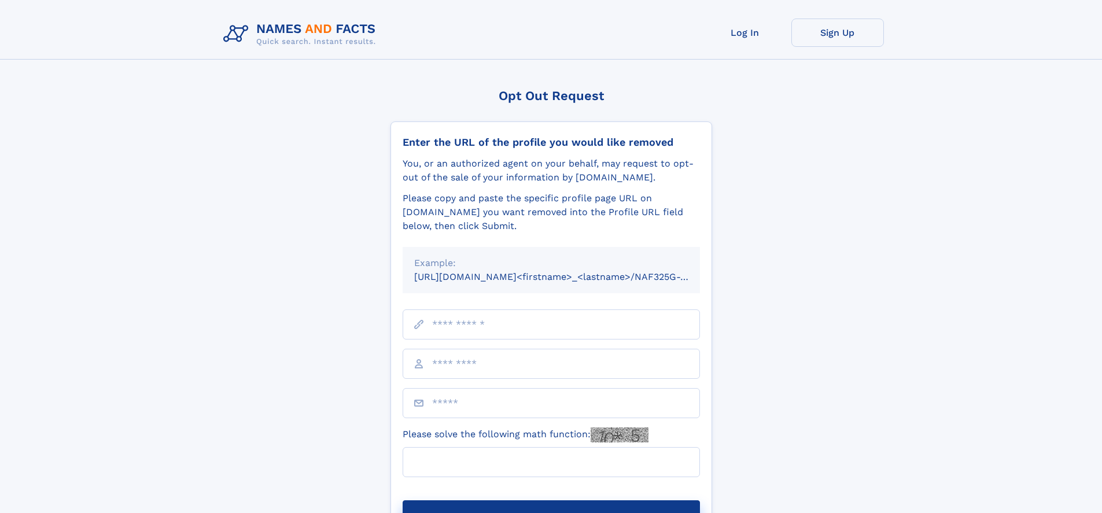  What do you see at coordinates (525, 435) in the screenshot?
I see `label: Please solve the following math function:` at bounding box center [525, 435].